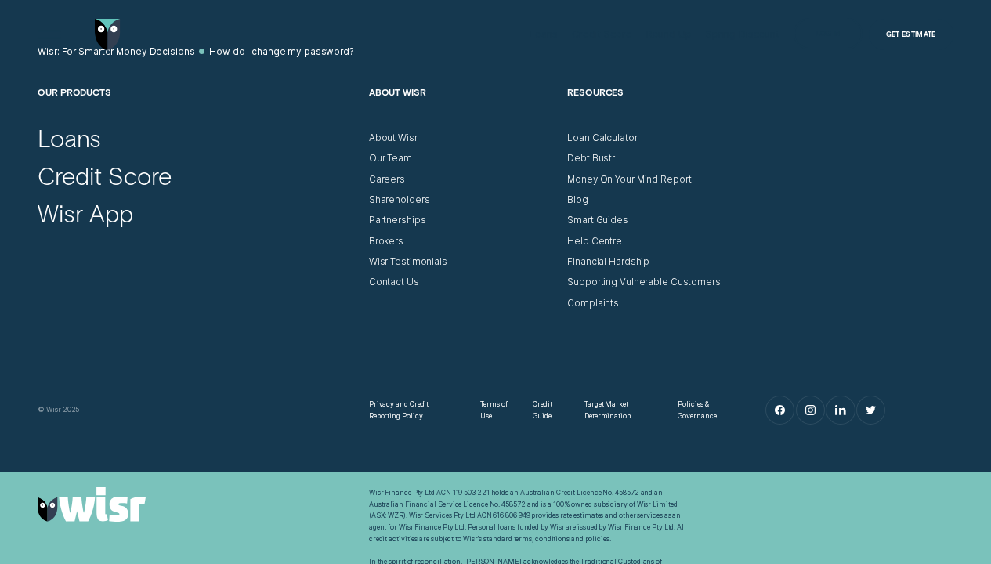  I want to click on a: Instagram, so click(810, 410).